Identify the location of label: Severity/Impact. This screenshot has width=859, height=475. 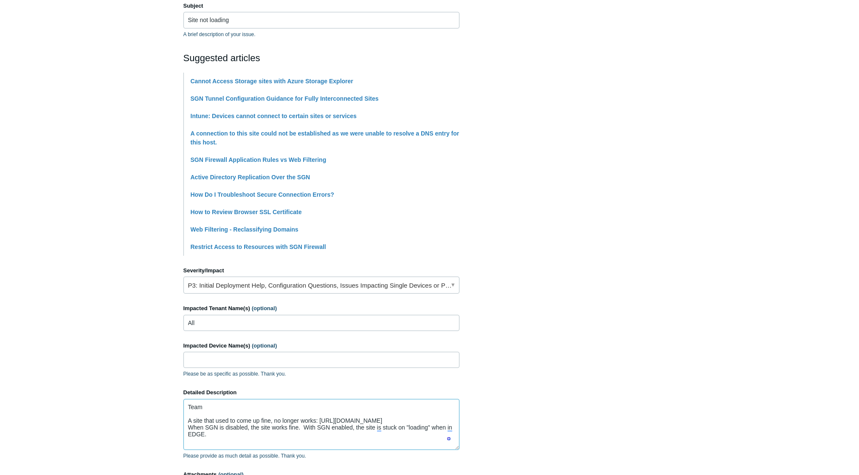
(322, 271).